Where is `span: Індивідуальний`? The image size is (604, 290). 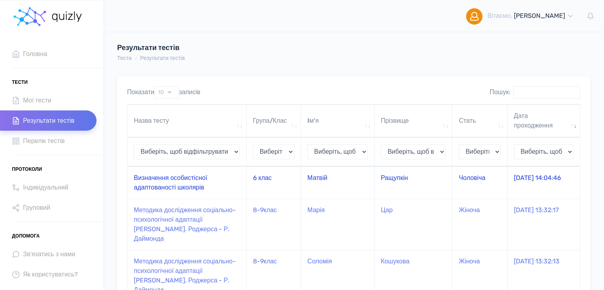
span: Індивідуальний is located at coordinates (46, 187).